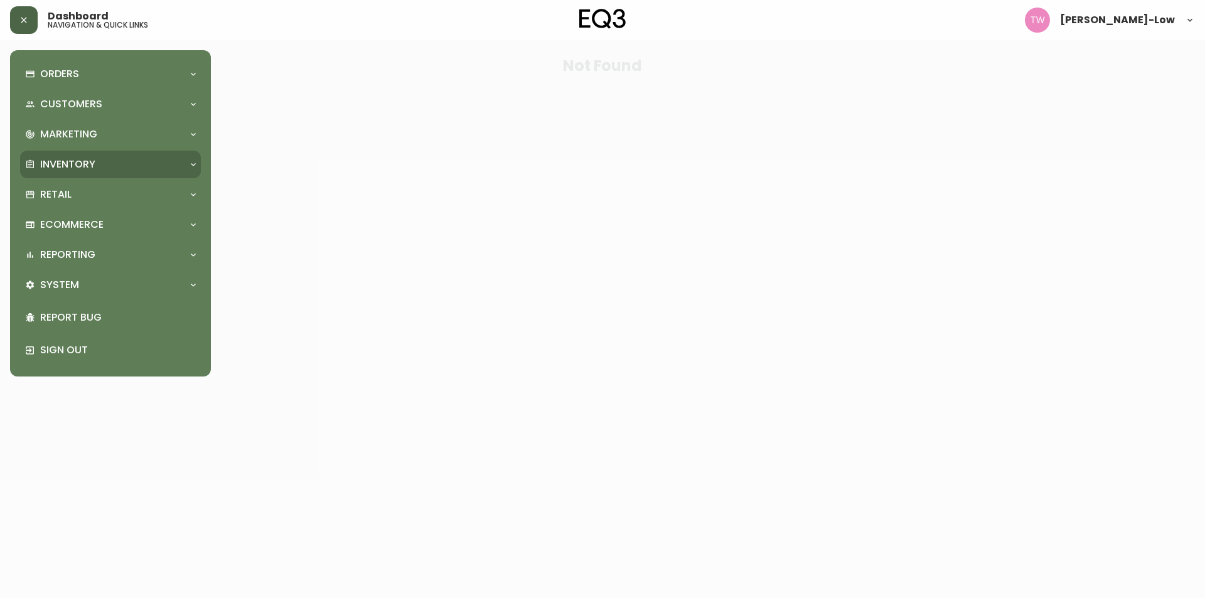  I want to click on img: e49ea9510ac3bfab467b88a9556f947d, so click(1037, 20).